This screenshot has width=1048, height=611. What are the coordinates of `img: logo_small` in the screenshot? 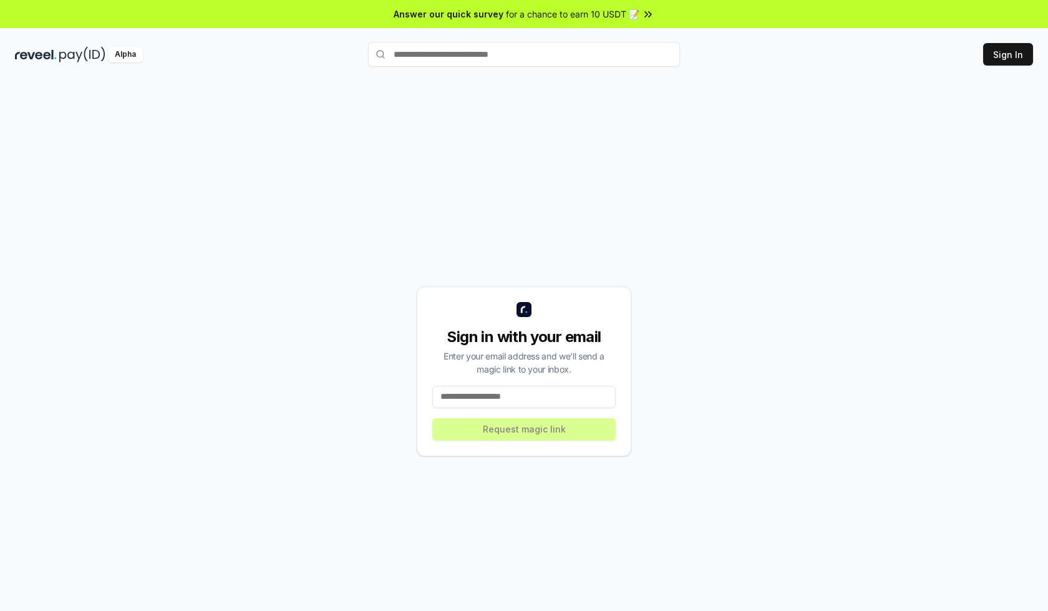 It's located at (524, 309).